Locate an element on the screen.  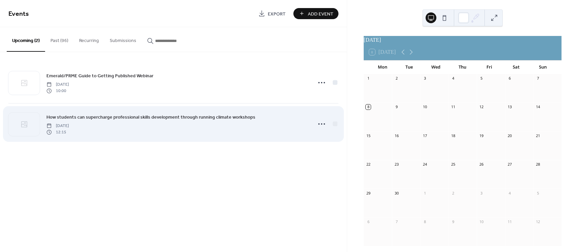
div: 26 is located at coordinates (481, 164).